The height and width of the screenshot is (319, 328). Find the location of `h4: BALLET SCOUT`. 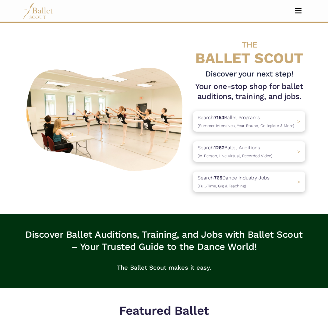

h4: BALLET SCOUT is located at coordinates (249, 51).